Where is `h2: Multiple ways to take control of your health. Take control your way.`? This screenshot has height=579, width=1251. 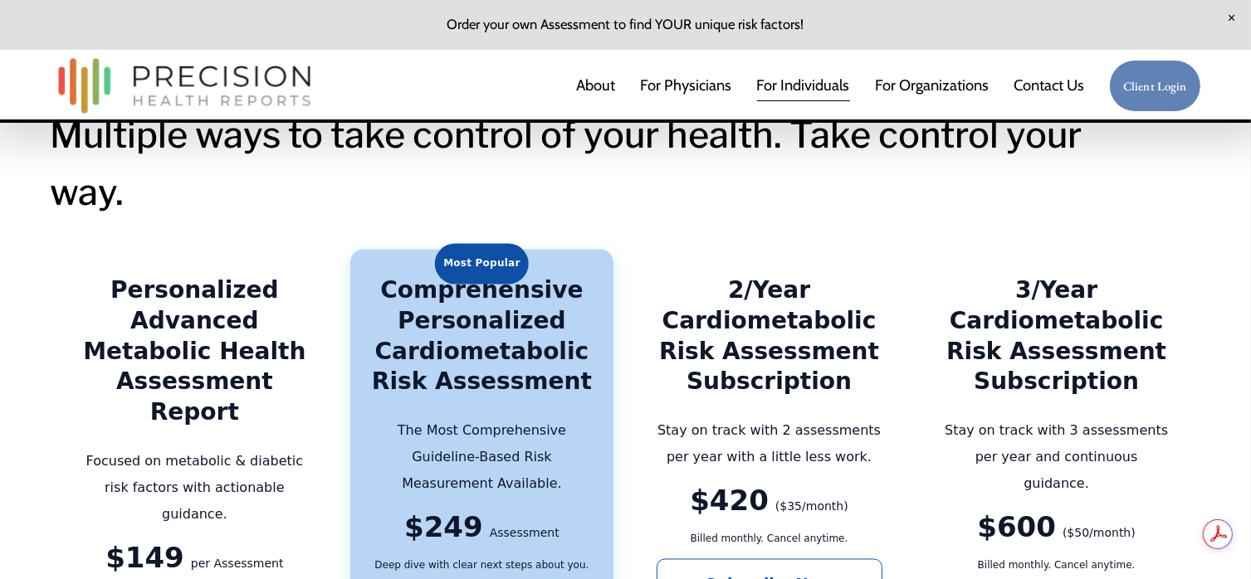 h2: Multiple ways to take control of your health. Take control your way. is located at coordinates (601, 164).